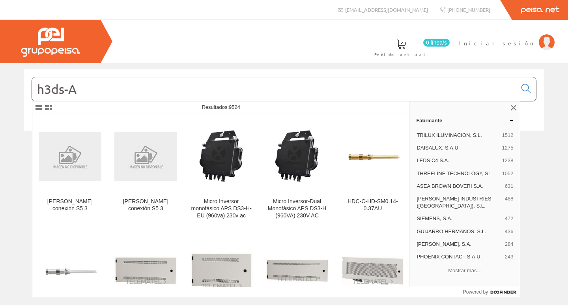  I want to click on input: Buscar..., so click(274, 89).